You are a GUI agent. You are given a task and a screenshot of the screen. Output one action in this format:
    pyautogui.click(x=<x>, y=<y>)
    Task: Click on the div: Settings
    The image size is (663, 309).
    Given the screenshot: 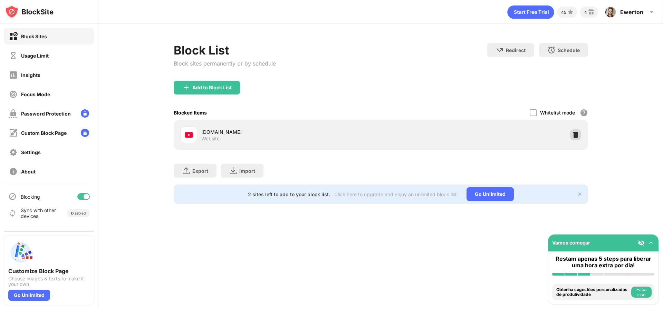 What is the action you would take?
    pyautogui.click(x=31, y=152)
    